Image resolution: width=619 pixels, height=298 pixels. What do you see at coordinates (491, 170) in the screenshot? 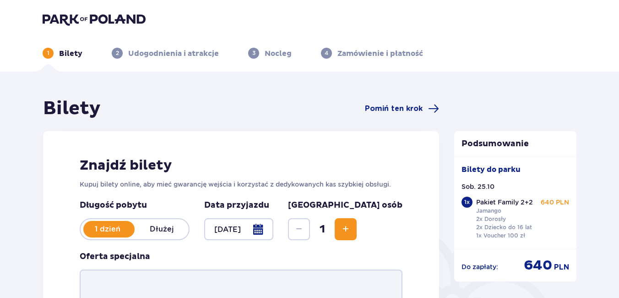
I see `p: Bilety do parku` at bounding box center [491, 170].